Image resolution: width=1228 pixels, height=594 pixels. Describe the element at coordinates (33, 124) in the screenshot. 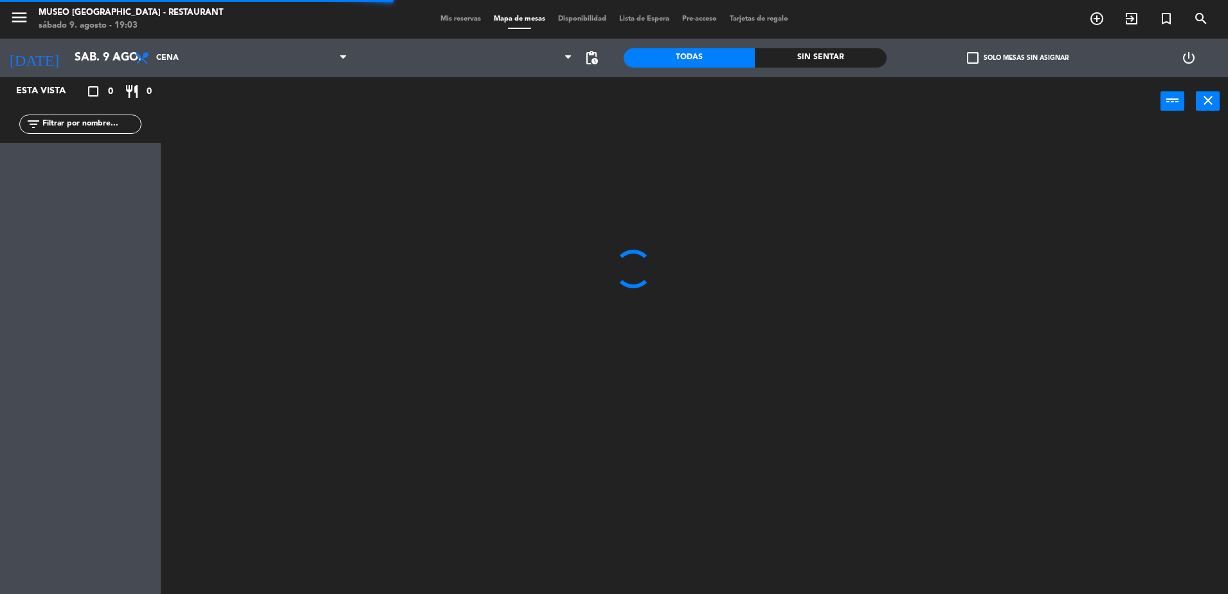

I see `i: filter_list` at that location.